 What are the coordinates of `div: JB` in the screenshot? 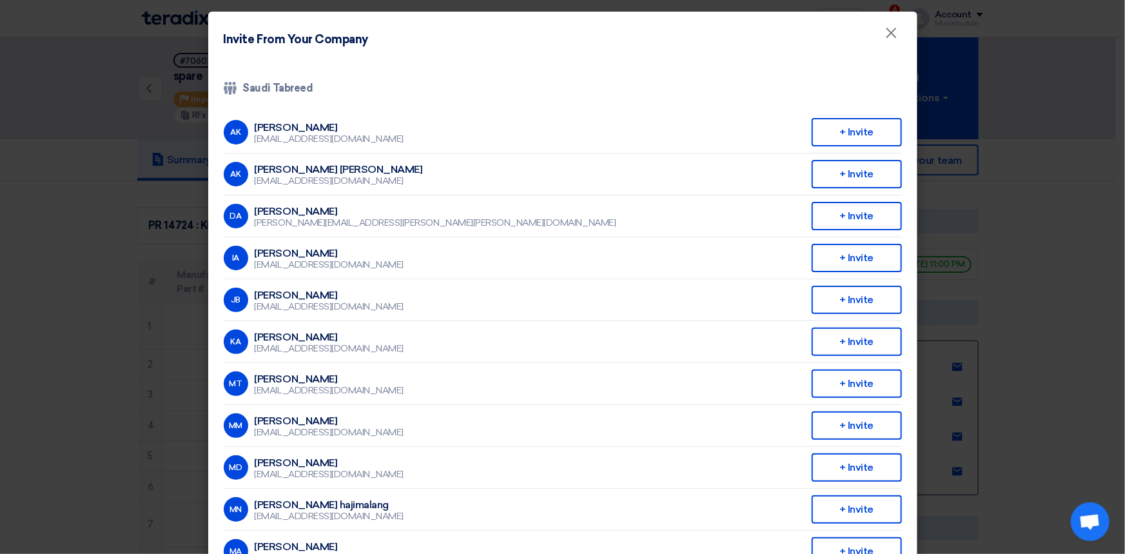 It's located at (236, 300).